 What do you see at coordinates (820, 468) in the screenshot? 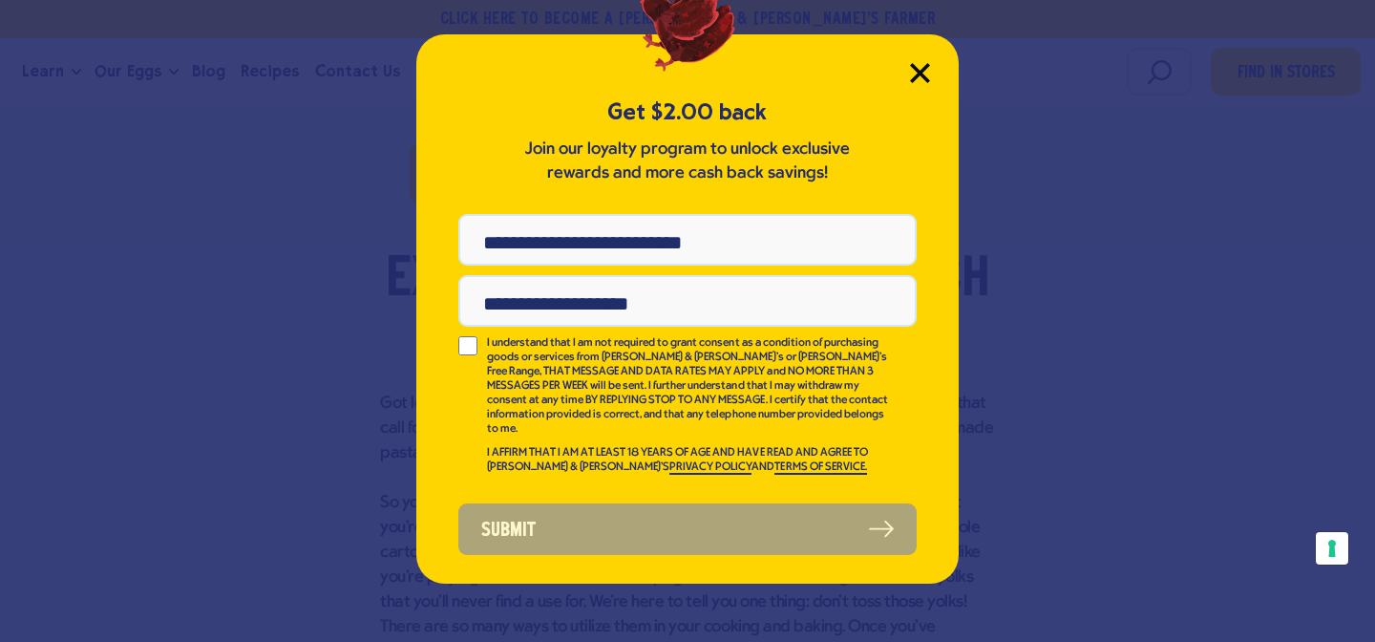
I see `a: TERMS OF SERVICE.` at bounding box center [820, 468].